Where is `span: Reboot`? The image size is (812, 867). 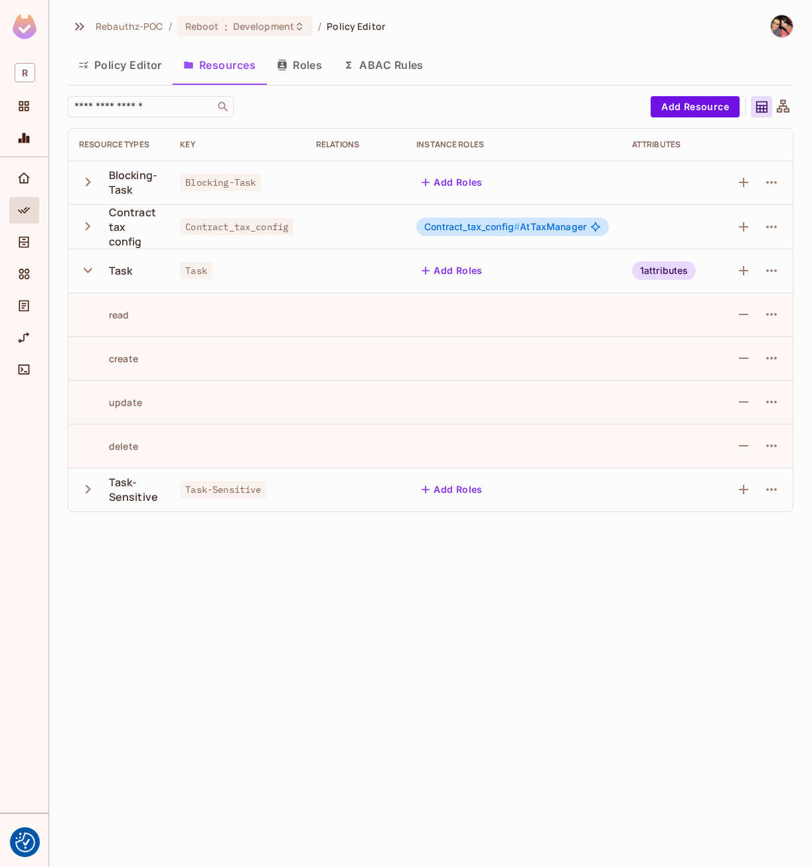 span: Reboot is located at coordinates (202, 26).